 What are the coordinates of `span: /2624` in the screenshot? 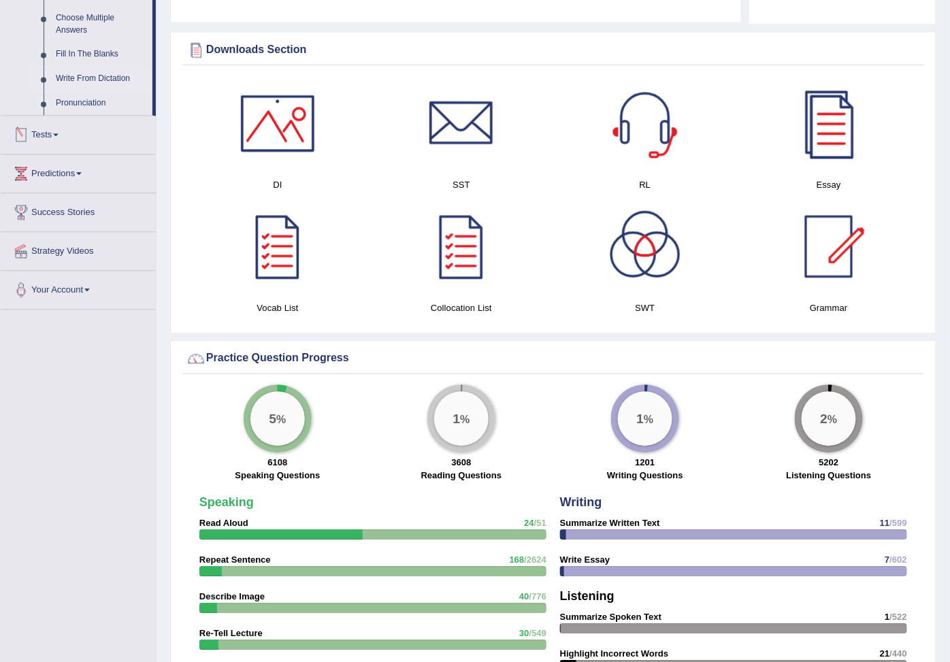 It's located at (535, 559).